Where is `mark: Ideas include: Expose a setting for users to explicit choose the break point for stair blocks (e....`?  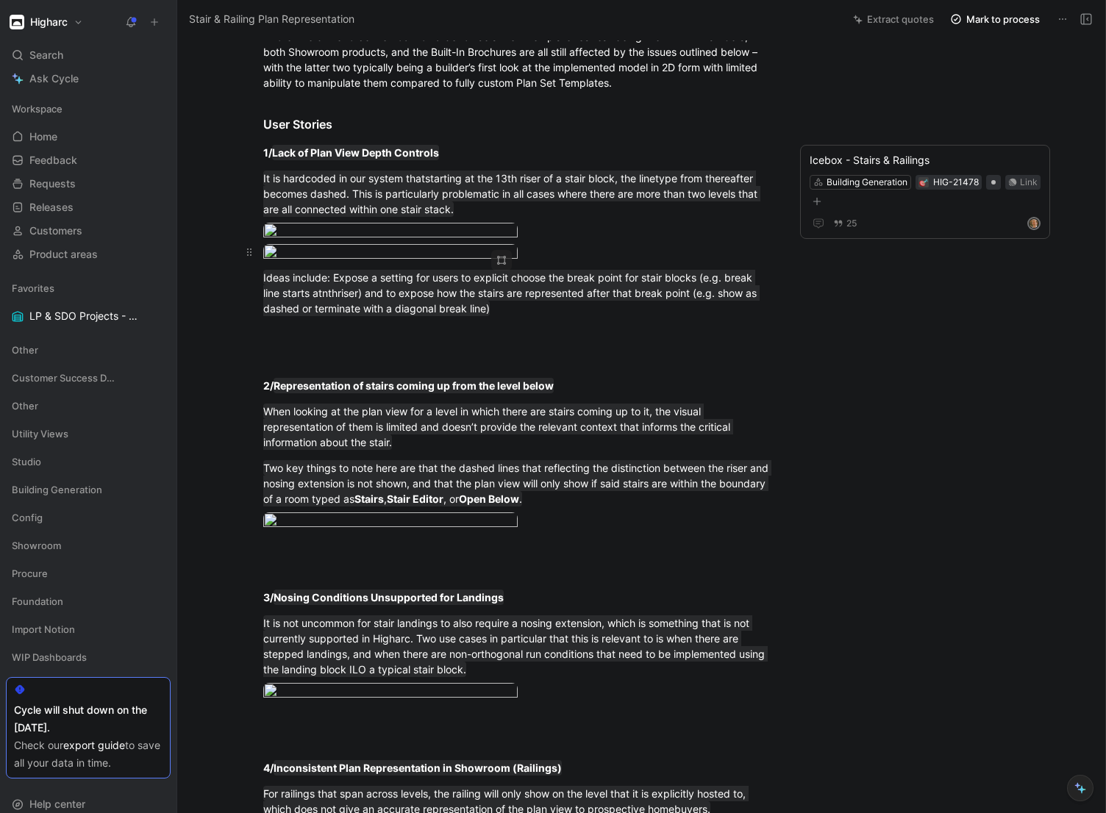 mark: Ideas include: Expose a setting for users to explicit choose the break point for stair blocks (e.... is located at coordinates (511, 293).